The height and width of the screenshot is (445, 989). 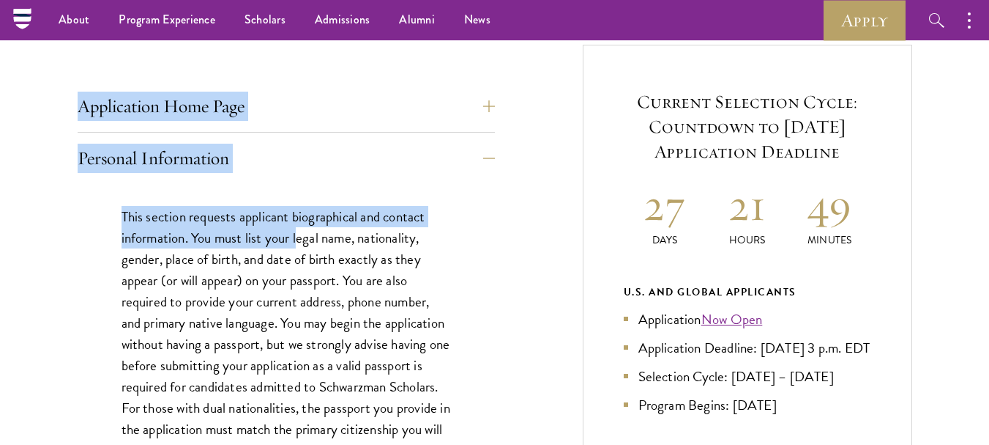 What do you see at coordinates (830, 204) in the screenshot?
I see `h2: 49` at bounding box center [830, 204].